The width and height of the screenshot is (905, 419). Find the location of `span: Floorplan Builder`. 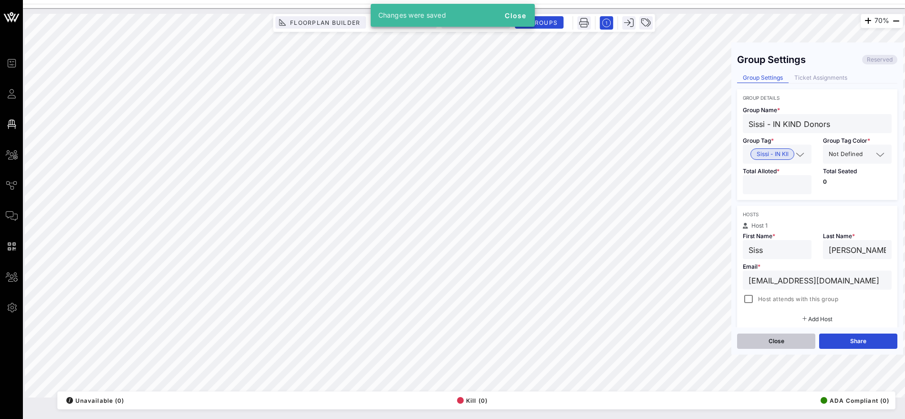

span: Floorplan Builder is located at coordinates (325, 22).